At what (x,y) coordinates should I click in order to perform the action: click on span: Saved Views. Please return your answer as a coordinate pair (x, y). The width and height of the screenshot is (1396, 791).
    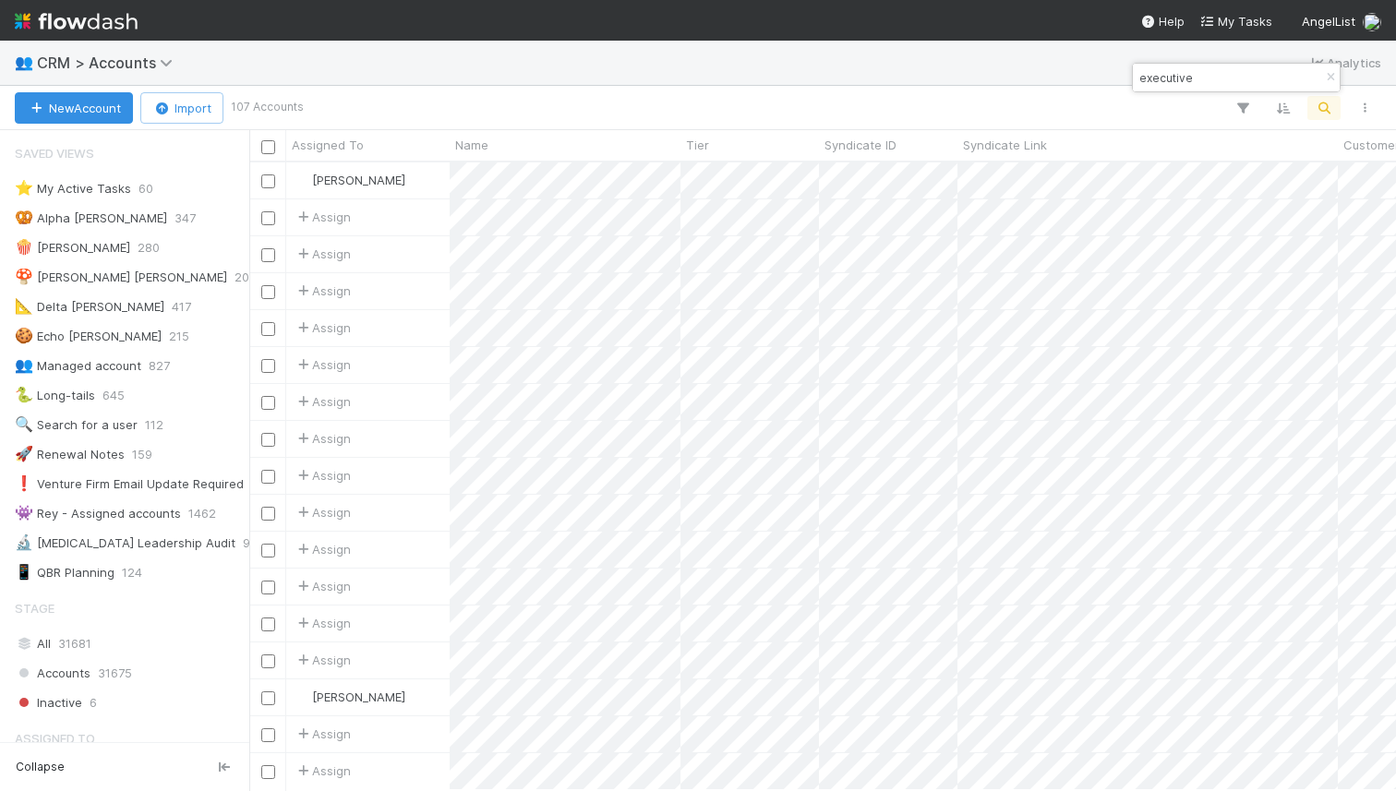
    Looking at the image, I should click on (54, 153).